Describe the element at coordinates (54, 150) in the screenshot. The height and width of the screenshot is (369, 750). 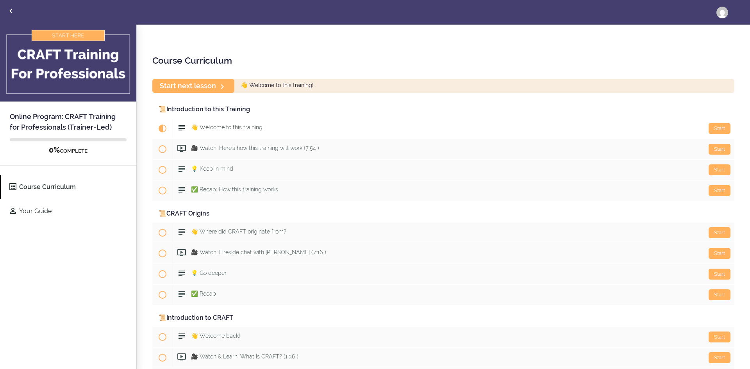
I see `span: 0%` at that location.